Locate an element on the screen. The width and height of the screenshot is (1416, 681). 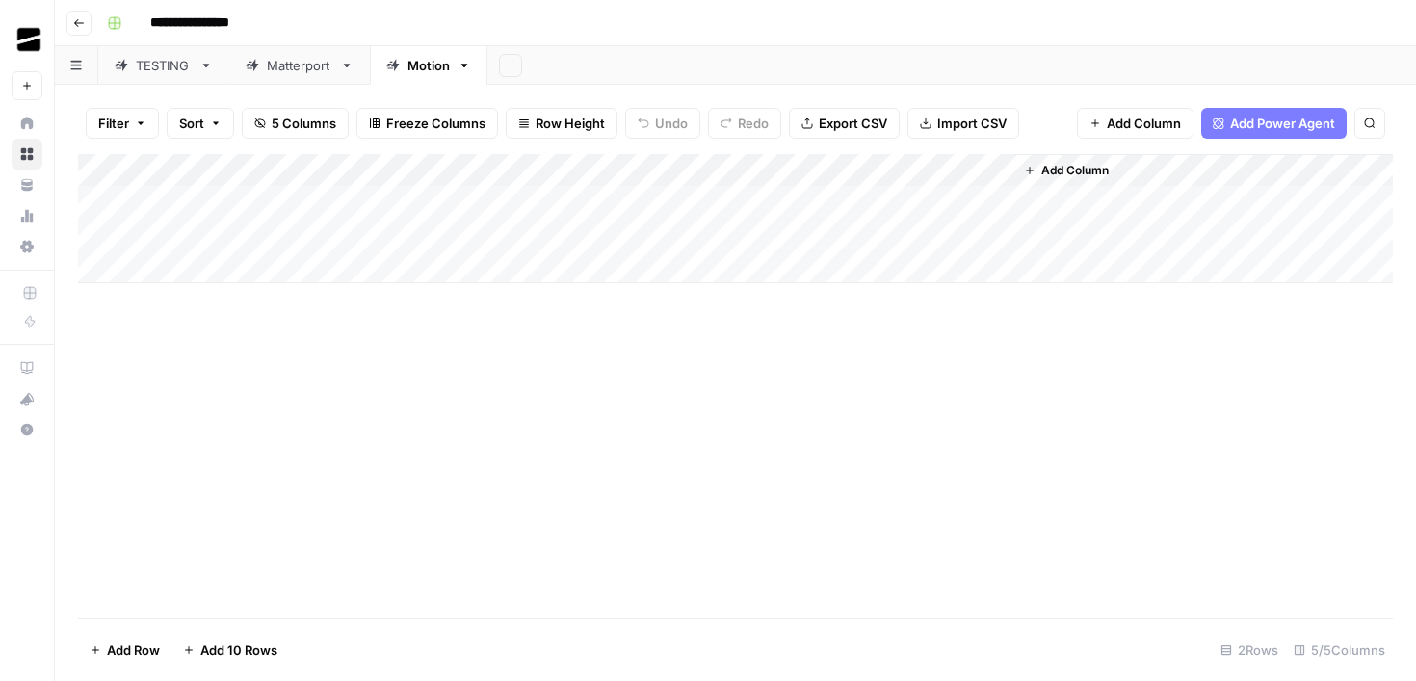
span: Sort is located at coordinates (192, 123).